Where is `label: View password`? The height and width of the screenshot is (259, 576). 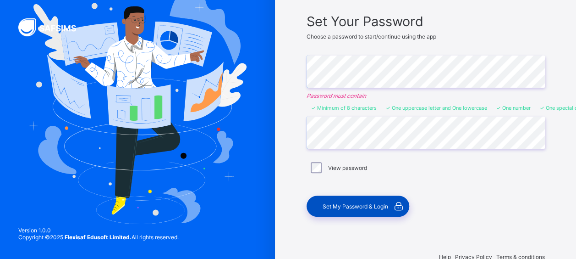
label: View password is located at coordinates (348, 167).